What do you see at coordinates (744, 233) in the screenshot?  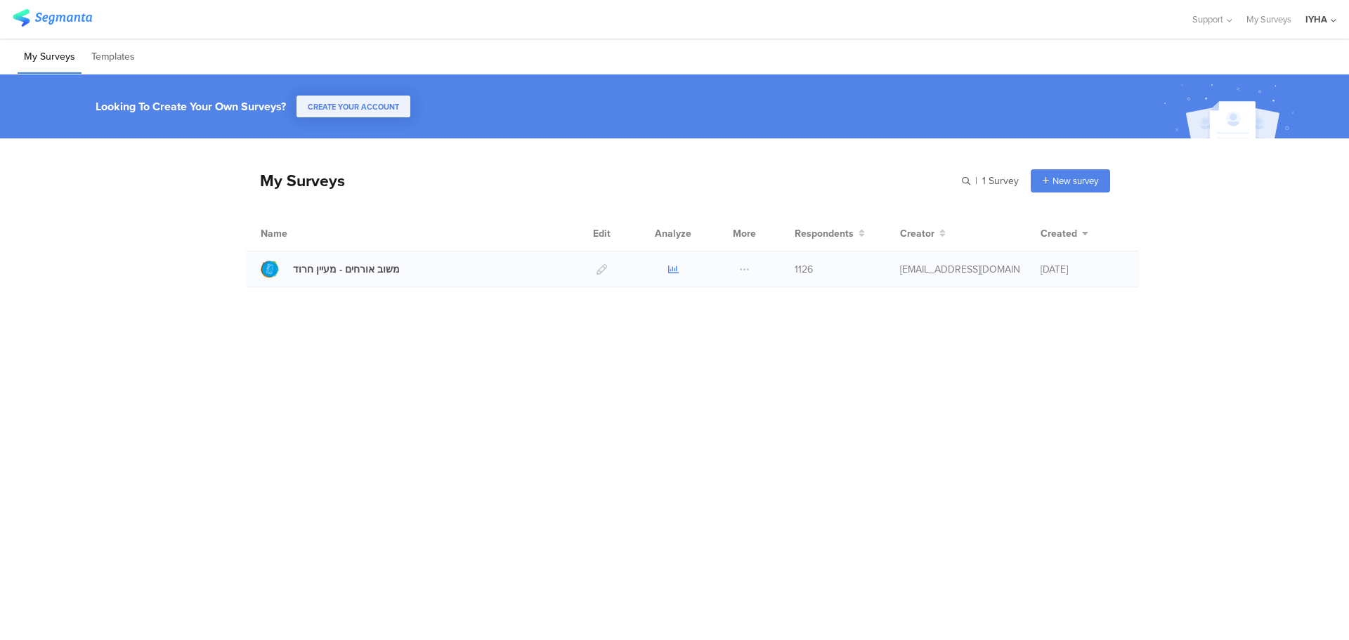 I see `div: More` at bounding box center [744, 233].